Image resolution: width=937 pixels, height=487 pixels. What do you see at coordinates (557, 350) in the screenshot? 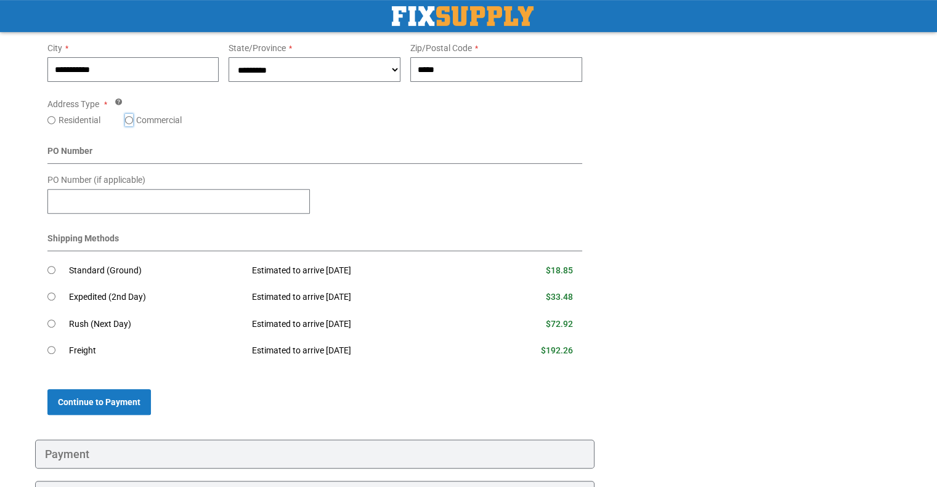
I see `span: $192.26` at bounding box center [557, 350].